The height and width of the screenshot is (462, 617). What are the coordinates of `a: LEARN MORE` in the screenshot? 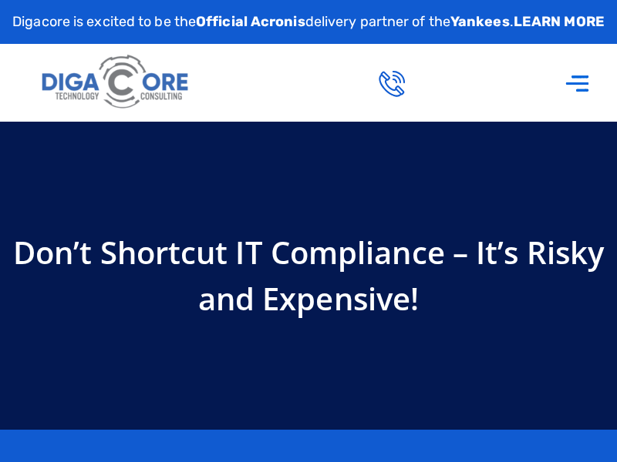 It's located at (559, 22).